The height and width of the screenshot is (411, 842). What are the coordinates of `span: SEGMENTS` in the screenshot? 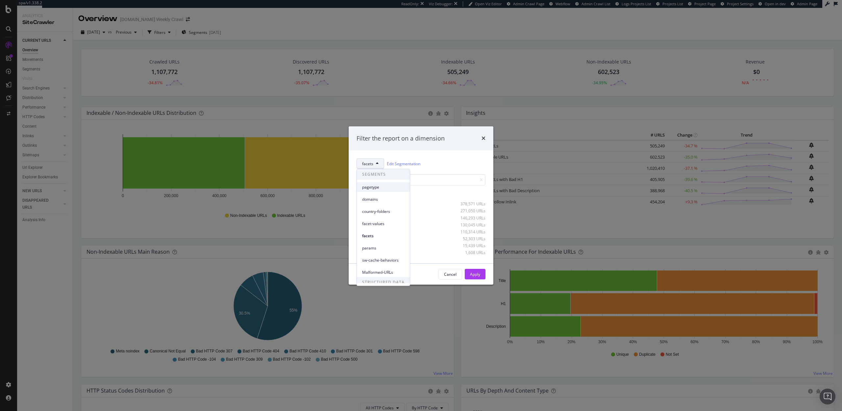 It's located at (383, 174).